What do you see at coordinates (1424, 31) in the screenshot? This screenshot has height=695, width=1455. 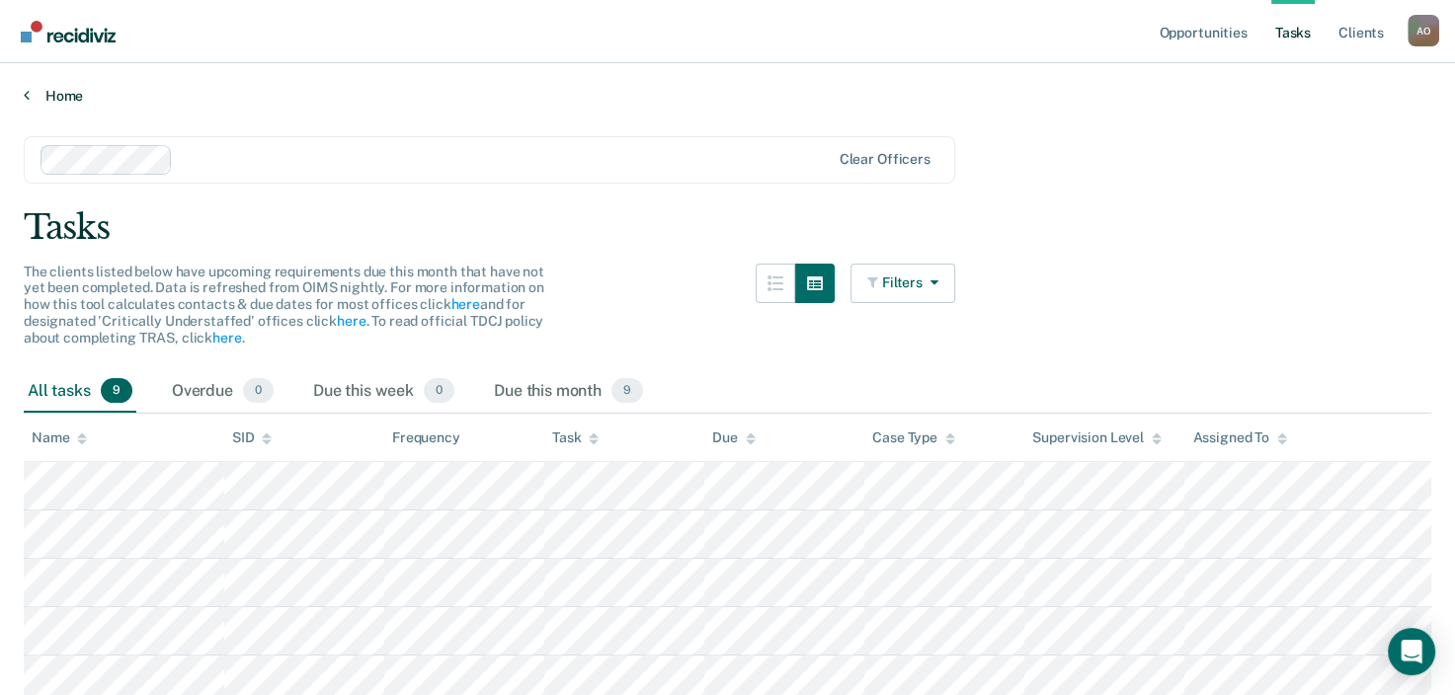 I see `div: A O` at bounding box center [1424, 31].